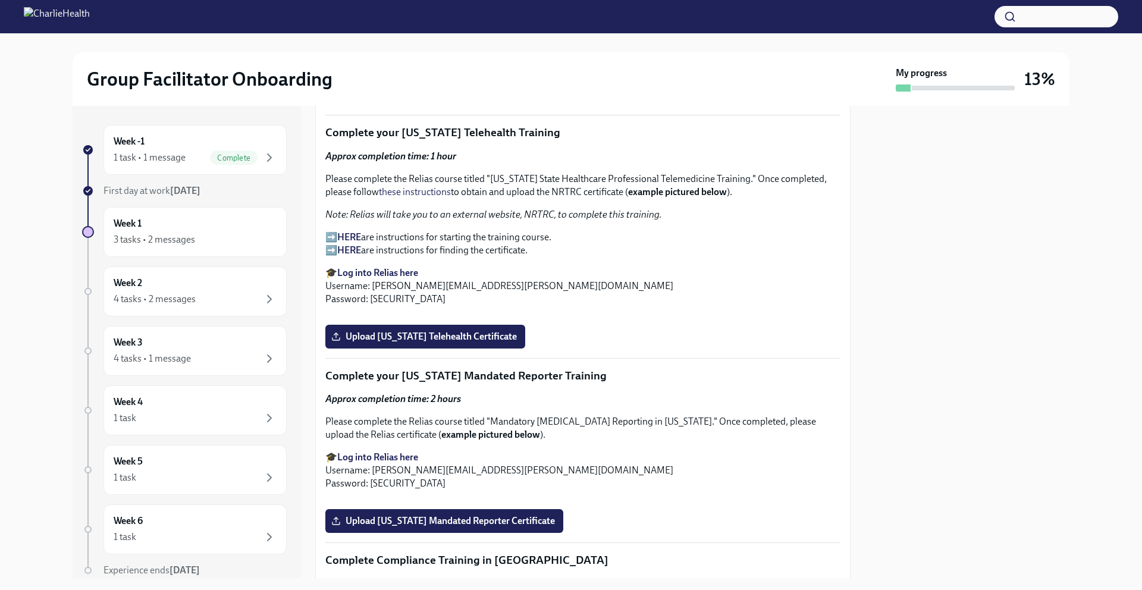 Image resolution: width=1142 pixels, height=590 pixels. What do you see at coordinates (184, 351) in the screenshot?
I see `a: Week 34 tasks • 1 message` at bounding box center [184, 351].